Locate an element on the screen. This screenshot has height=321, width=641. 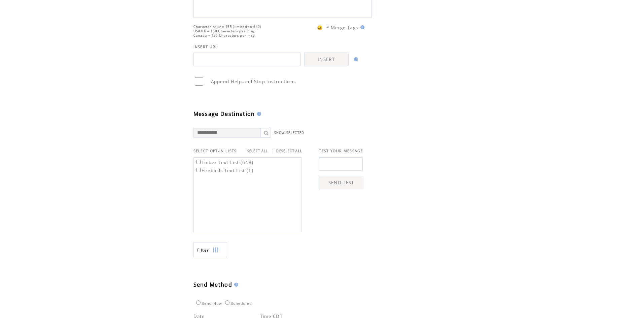
span: Show filters is located at coordinates (203, 250).